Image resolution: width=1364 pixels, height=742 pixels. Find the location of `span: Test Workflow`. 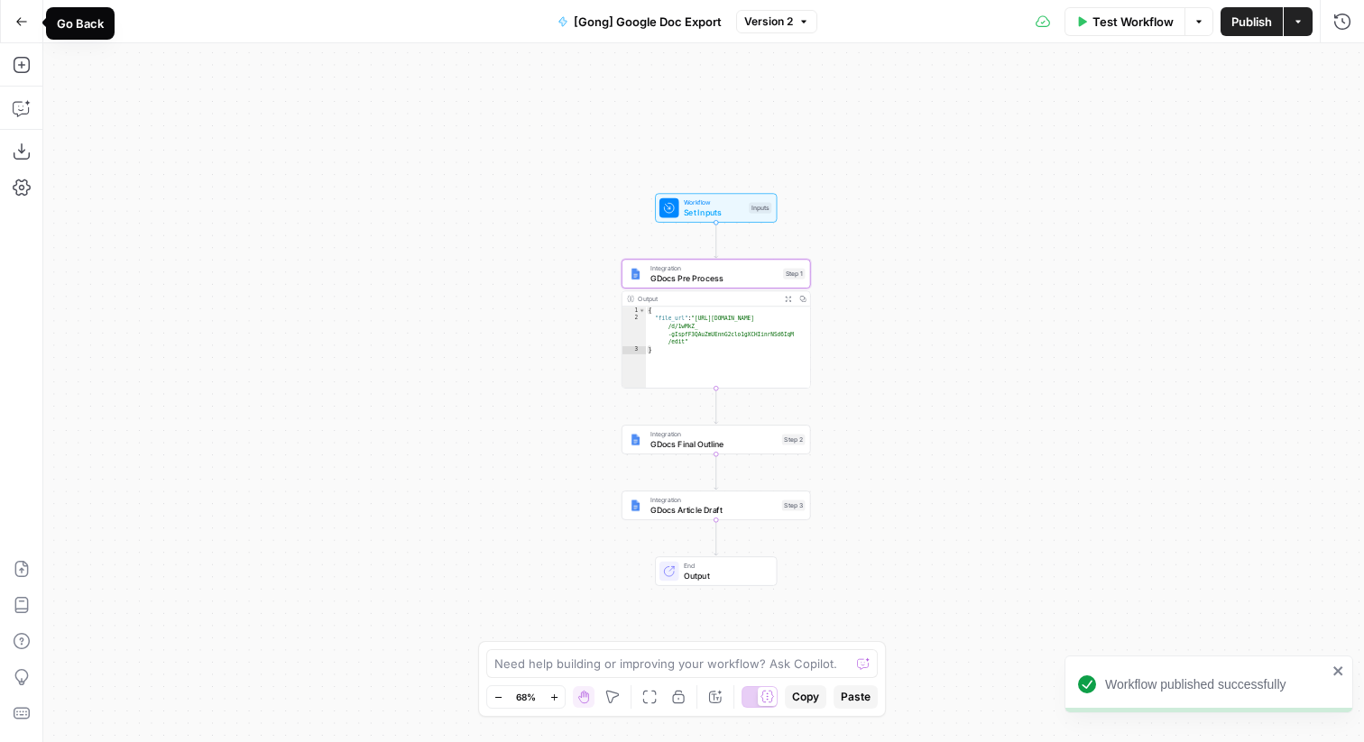

span: Test Workflow is located at coordinates (1133, 22).